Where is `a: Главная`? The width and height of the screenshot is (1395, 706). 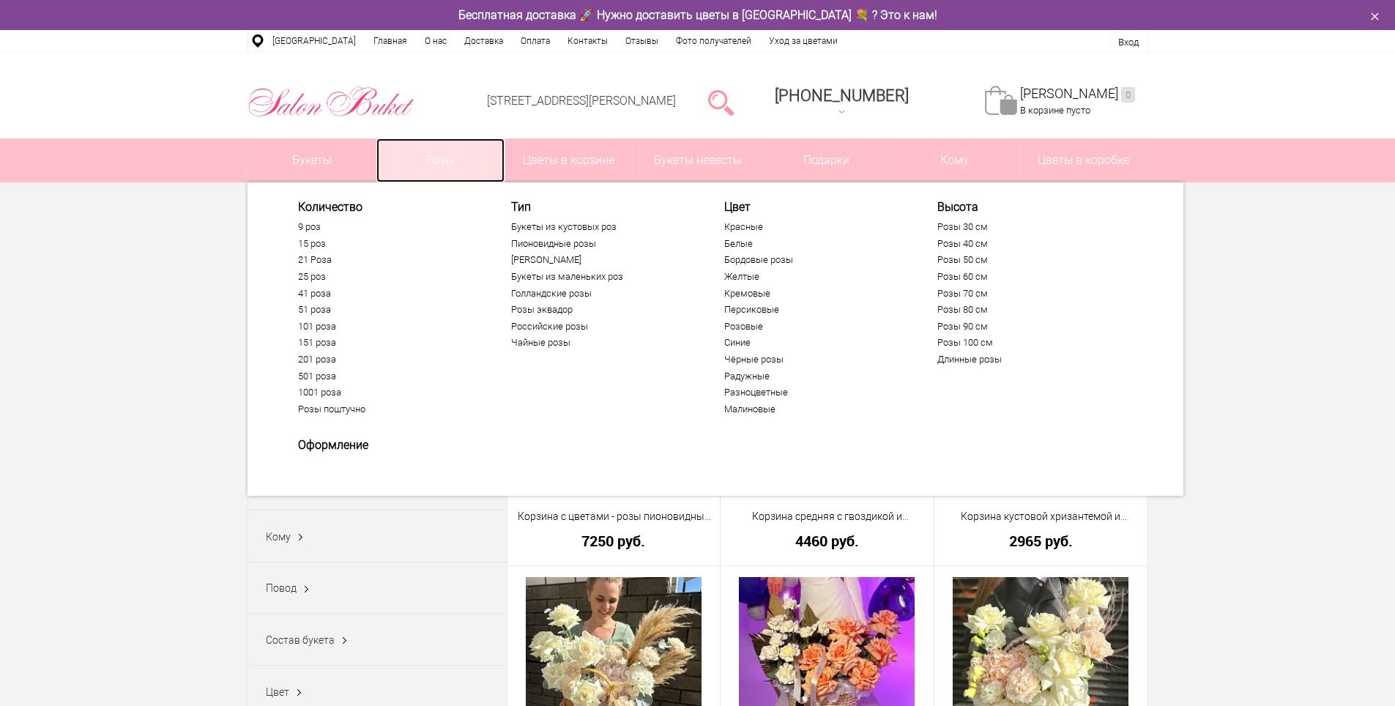 a: Главная is located at coordinates (390, 41).